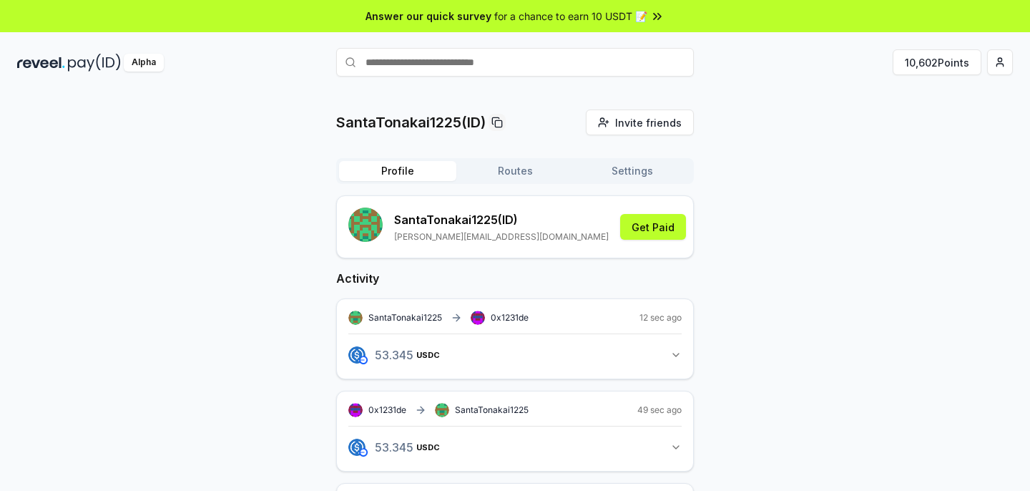  What do you see at coordinates (632, 171) in the screenshot?
I see `button: Settings` at bounding box center [632, 171].